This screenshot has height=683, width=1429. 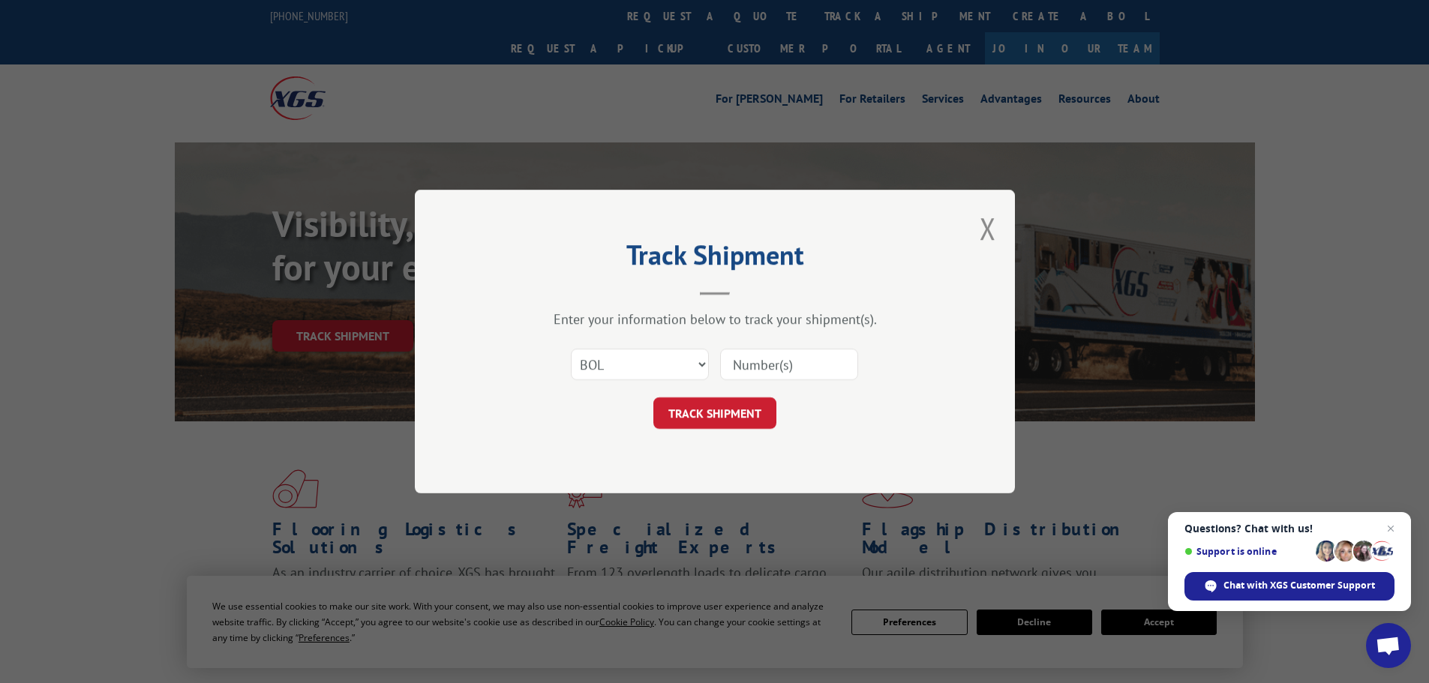 What do you see at coordinates (1290, 529) in the screenshot?
I see `span: Questions? Chat with us!` at bounding box center [1290, 529].